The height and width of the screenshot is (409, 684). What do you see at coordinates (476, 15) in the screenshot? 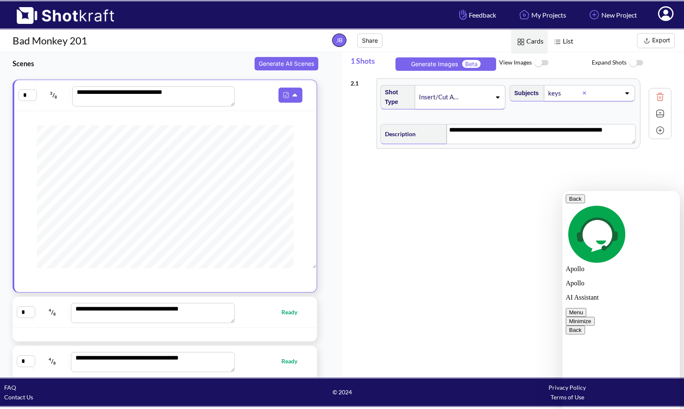
I see `span: Feedback` at bounding box center [476, 15].